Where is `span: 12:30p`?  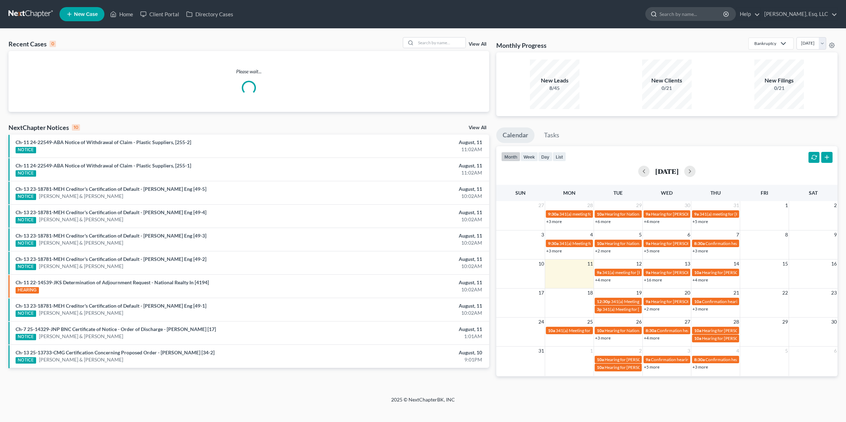
span: 12:30p is located at coordinates (604, 301).